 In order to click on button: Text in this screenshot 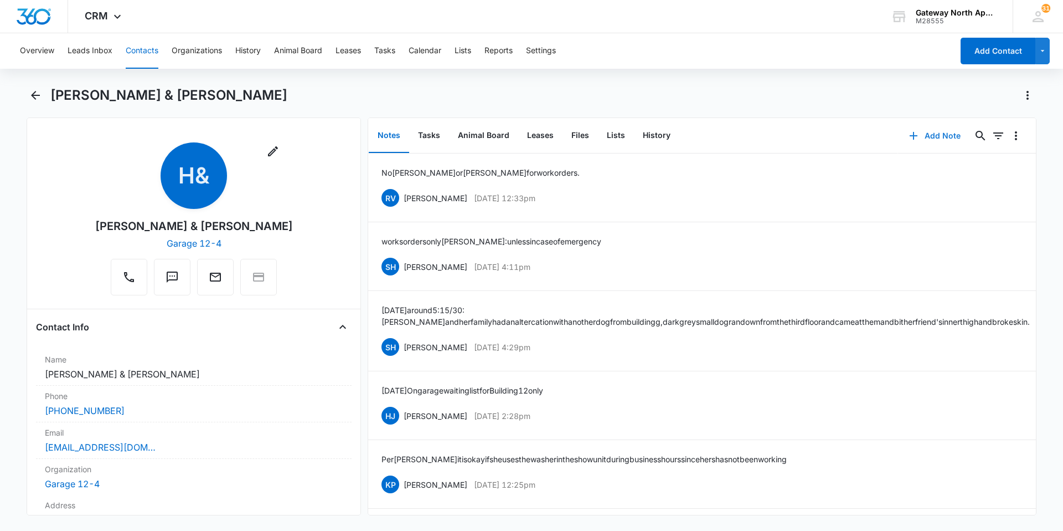, I will do `click(172, 277)`.